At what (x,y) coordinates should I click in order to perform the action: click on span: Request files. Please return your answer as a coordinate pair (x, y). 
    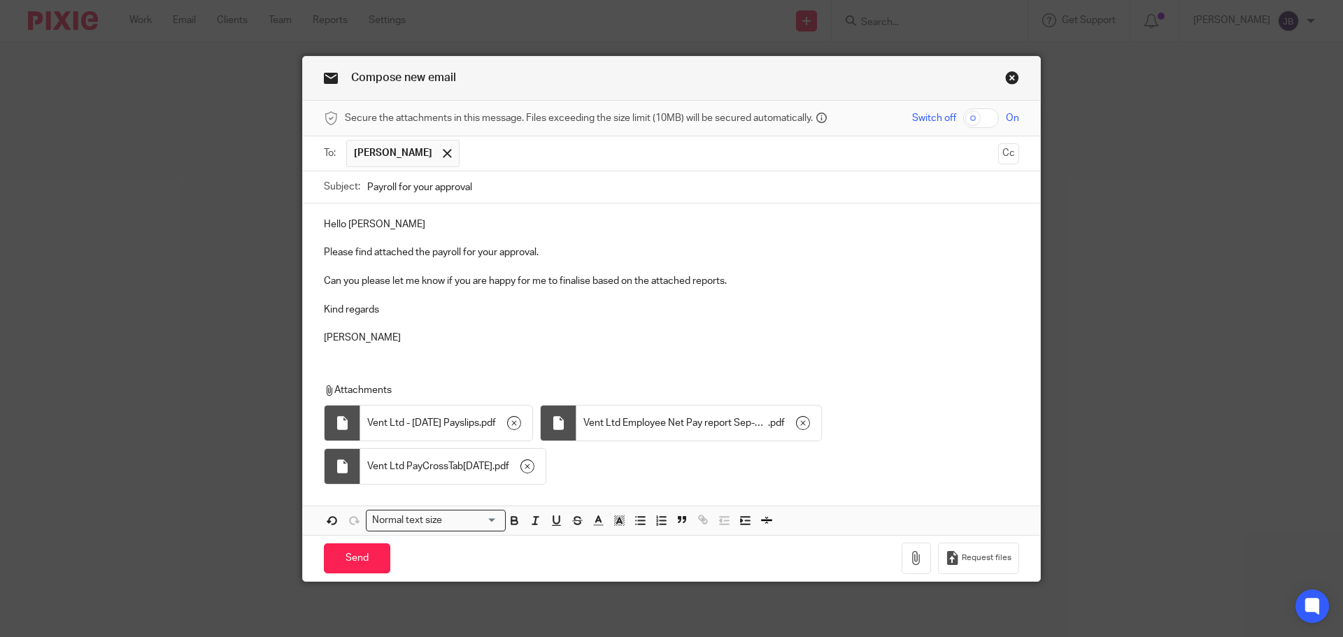
    Looking at the image, I should click on (987, 558).